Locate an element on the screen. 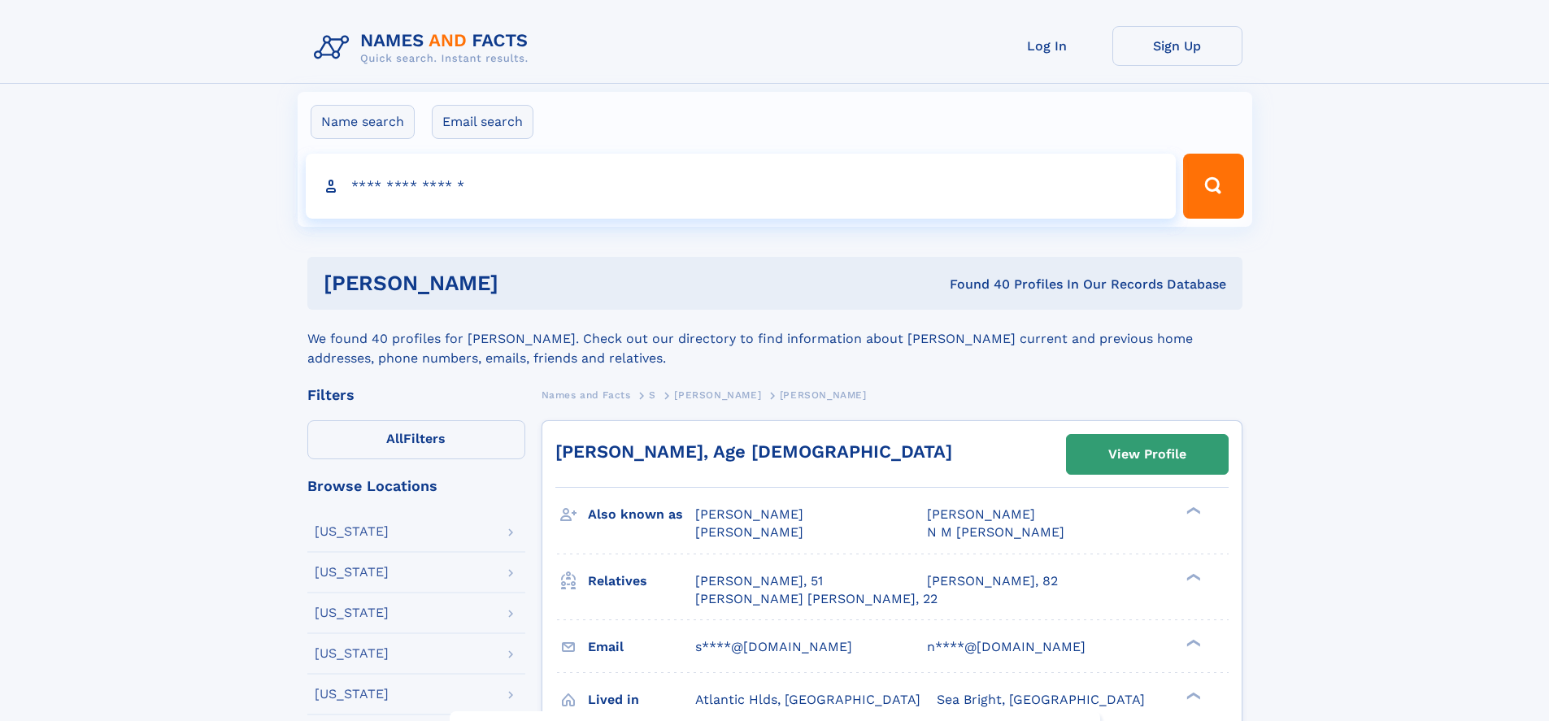  h3: Relatives is located at coordinates (641, 581).